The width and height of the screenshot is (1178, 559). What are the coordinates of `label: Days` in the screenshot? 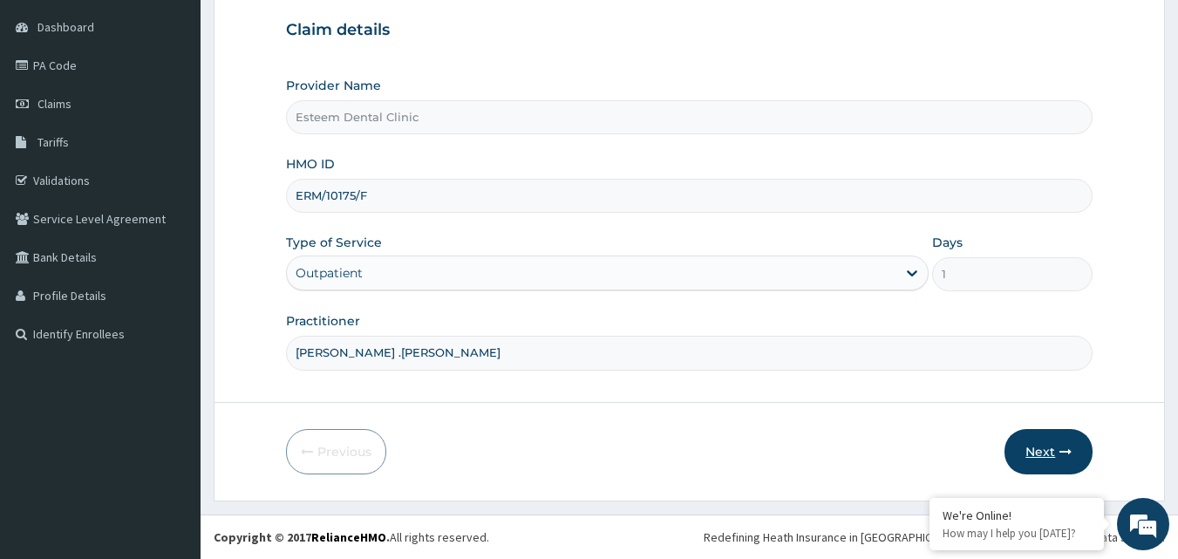 It's located at (947, 242).